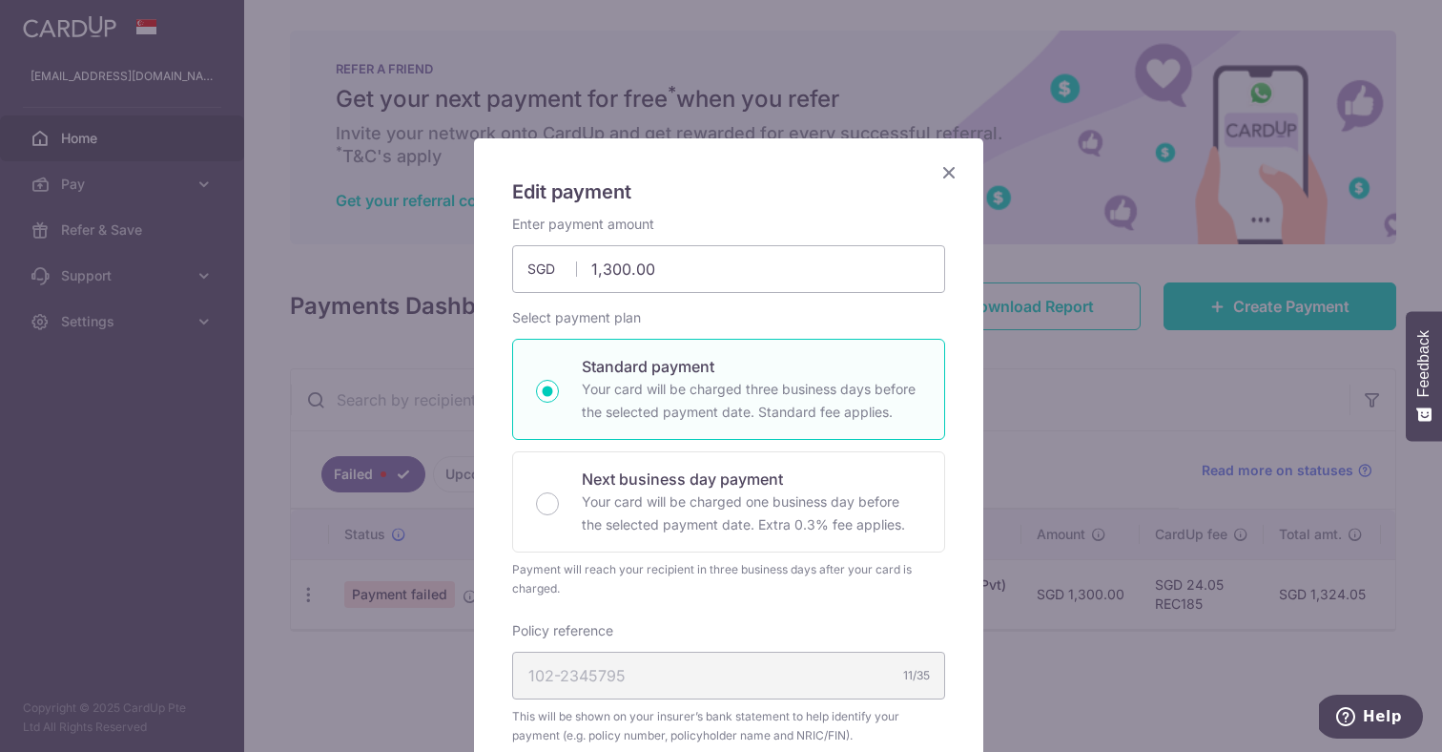 The width and height of the screenshot is (1442, 752). Describe the element at coordinates (917, 675) in the screenshot. I see `div: 11/35` at that location.